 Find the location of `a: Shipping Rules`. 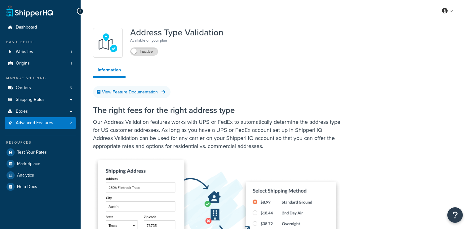

a: Shipping Rules is located at coordinates (40, 100).